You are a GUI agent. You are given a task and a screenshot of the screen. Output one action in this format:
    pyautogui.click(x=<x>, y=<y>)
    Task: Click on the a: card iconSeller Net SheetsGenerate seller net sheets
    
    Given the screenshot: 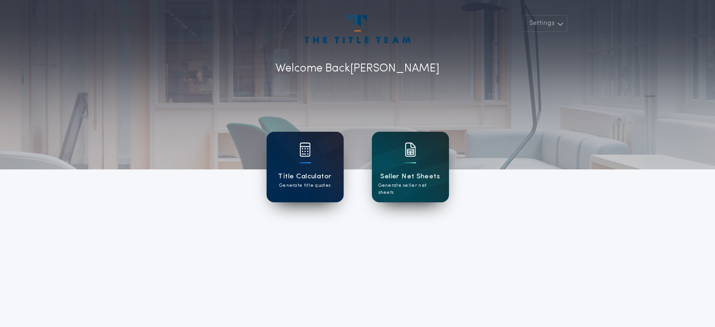 What is the action you would take?
    pyautogui.click(x=410, y=167)
    